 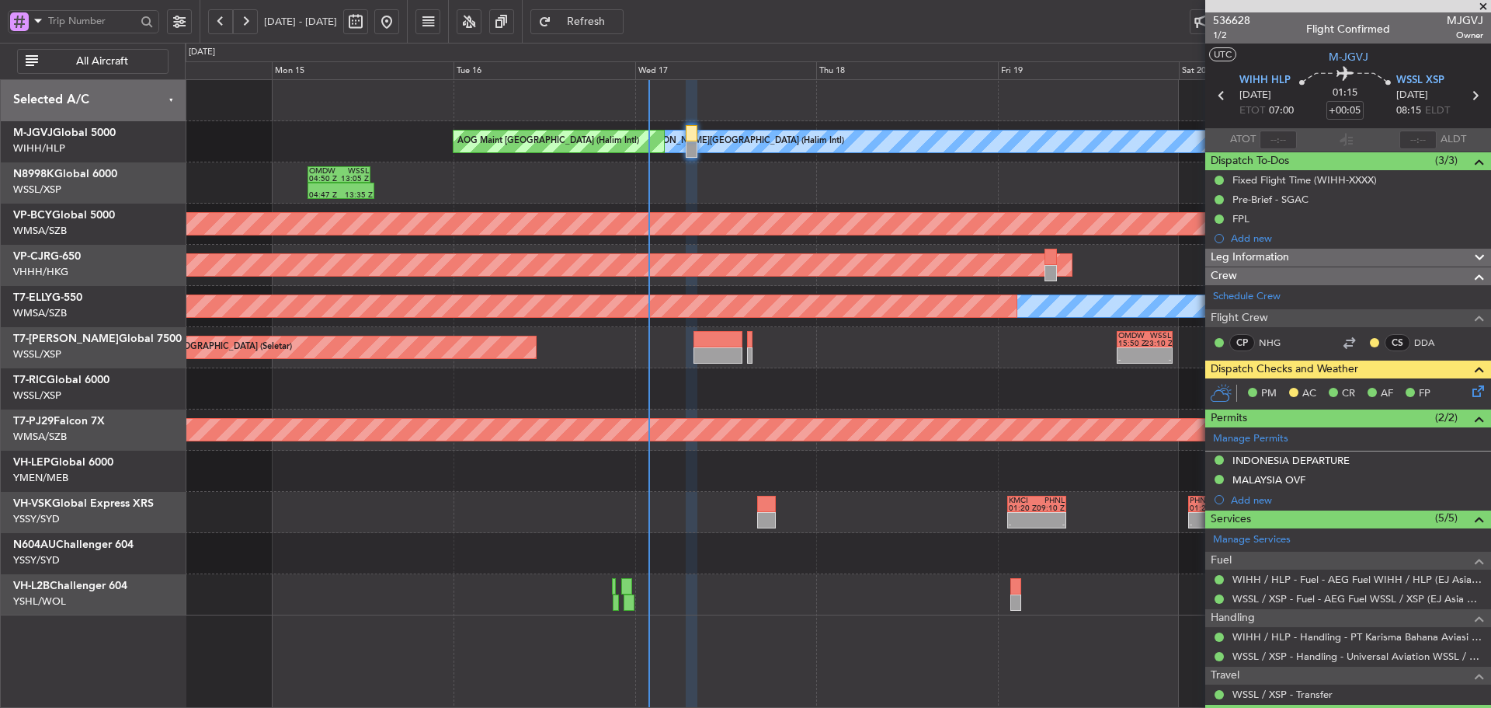 I want to click on a: N604AUChallenger 604, so click(x=73, y=544).